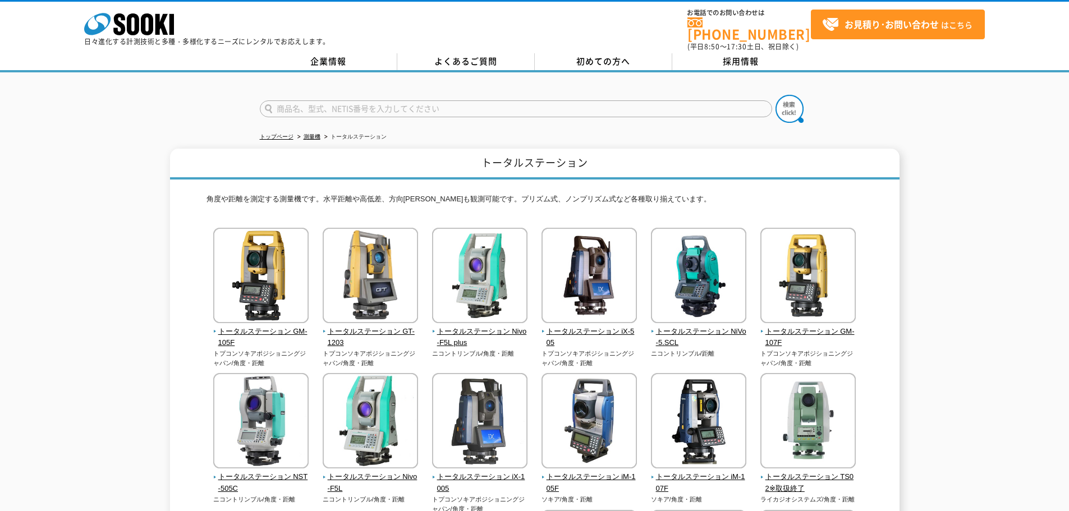 This screenshot has height=511, width=1069. Describe the element at coordinates (370, 277) in the screenshot. I see `img: トータルステーション GT-1203` at that location.